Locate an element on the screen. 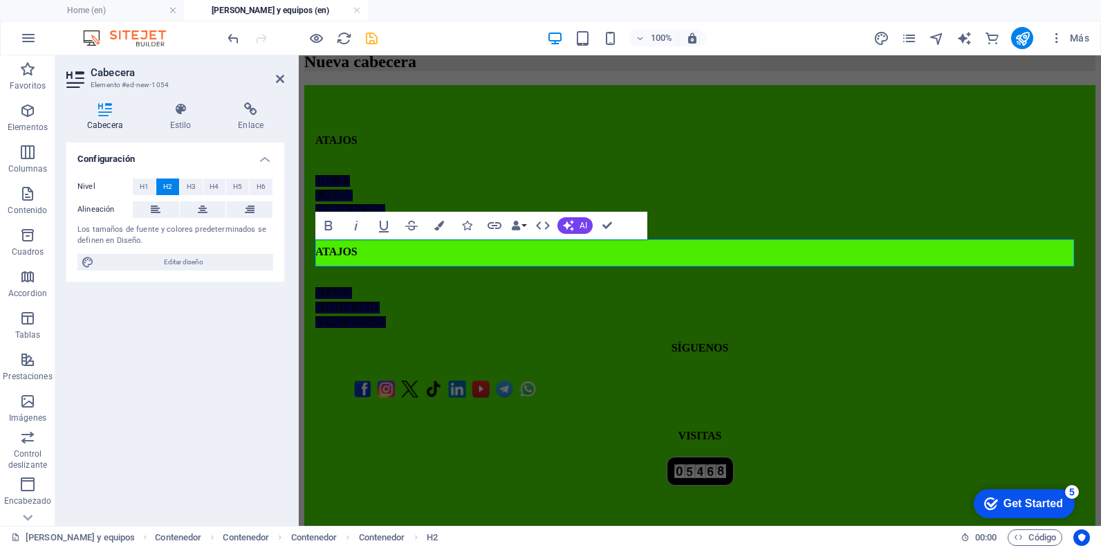 The width and height of the screenshot is (1101, 548). h4: Enlace is located at coordinates (250, 117).